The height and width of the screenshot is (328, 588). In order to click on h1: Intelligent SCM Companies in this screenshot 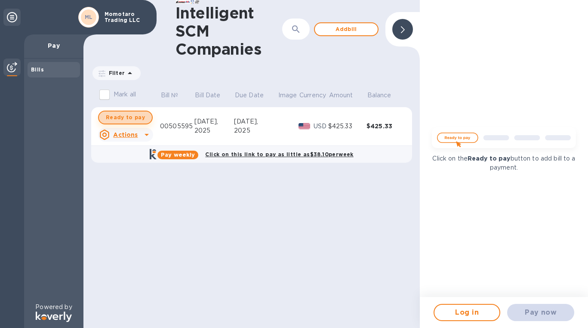, I will do `click(229, 31)`.